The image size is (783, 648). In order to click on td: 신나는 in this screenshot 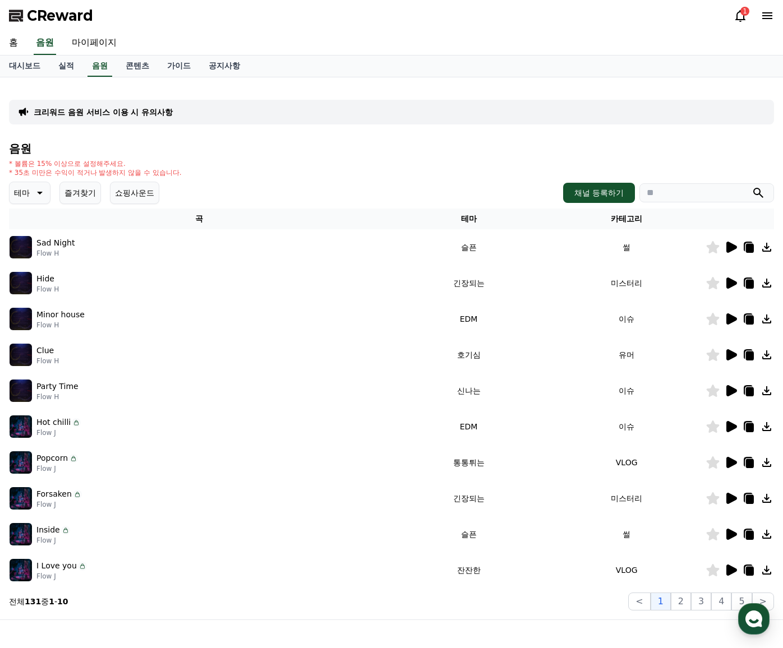, I will do `click(469, 391)`.